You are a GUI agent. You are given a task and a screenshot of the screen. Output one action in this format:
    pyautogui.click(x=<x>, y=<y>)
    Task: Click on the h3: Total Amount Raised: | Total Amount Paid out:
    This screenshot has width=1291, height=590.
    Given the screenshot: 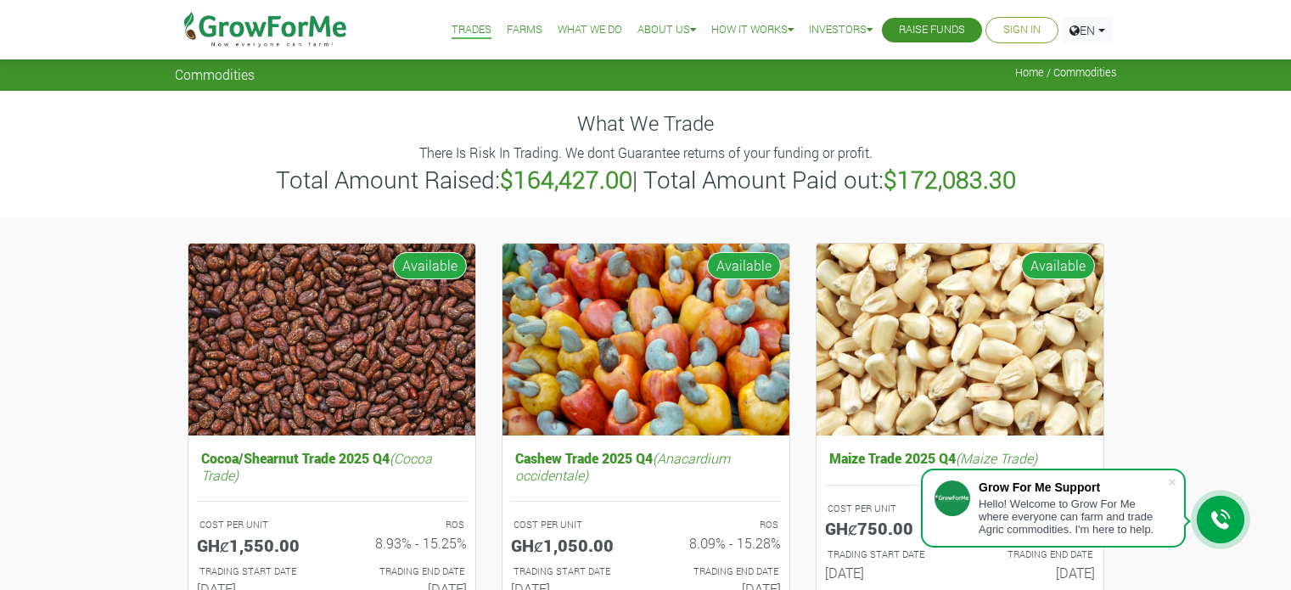 What is the action you would take?
    pyautogui.click(x=646, y=180)
    